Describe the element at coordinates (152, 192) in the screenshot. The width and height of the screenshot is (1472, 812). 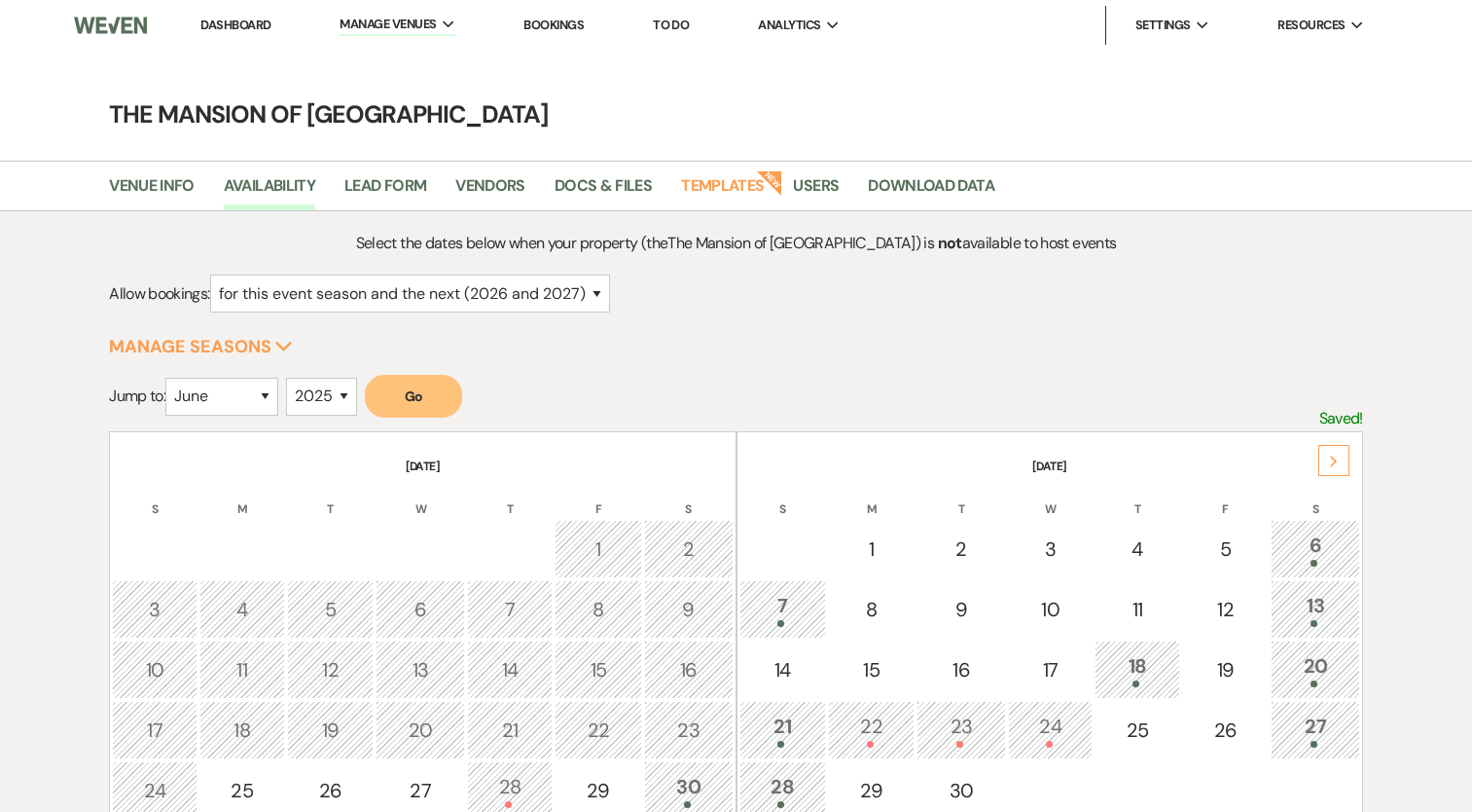
I see `a: Venue Info` at that location.